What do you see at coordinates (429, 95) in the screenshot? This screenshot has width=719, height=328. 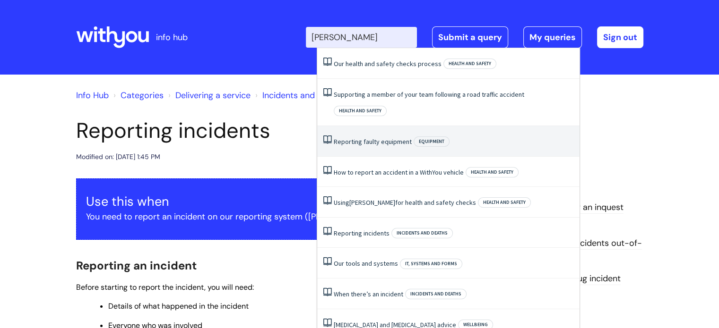 I see `a: Supporting a member of your team following a road traffic accident` at bounding box center [429, 95].